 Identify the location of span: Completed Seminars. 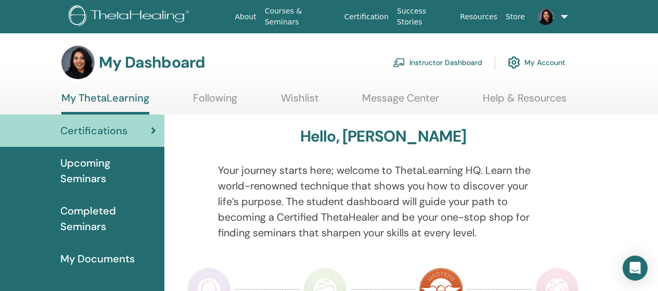
(108, 219).